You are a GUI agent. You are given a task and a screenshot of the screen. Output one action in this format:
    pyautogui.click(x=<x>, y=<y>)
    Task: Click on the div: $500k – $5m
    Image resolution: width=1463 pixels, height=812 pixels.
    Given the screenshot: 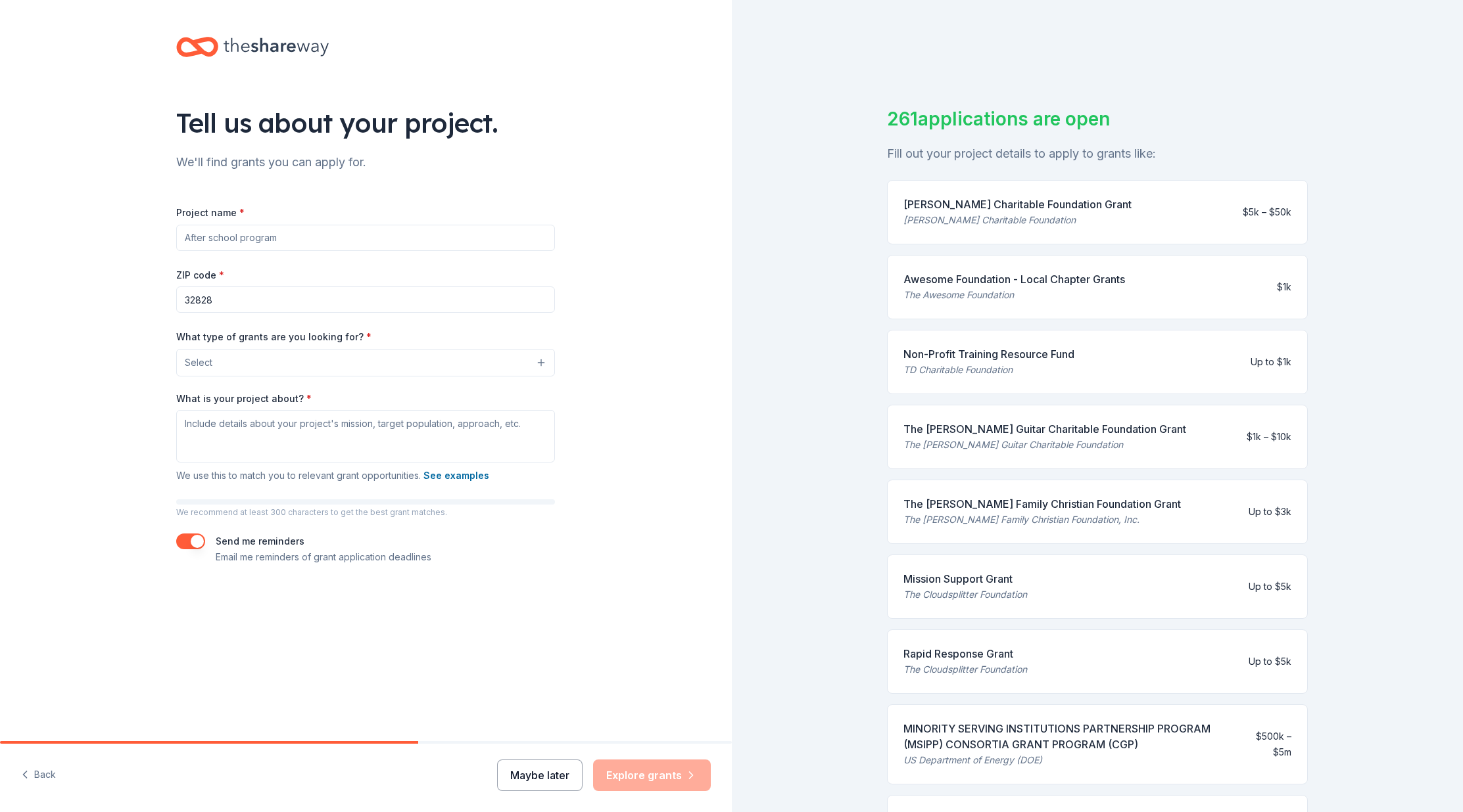 What is the action you would take?
    pyautogui.click(x=1274, y=745)
    